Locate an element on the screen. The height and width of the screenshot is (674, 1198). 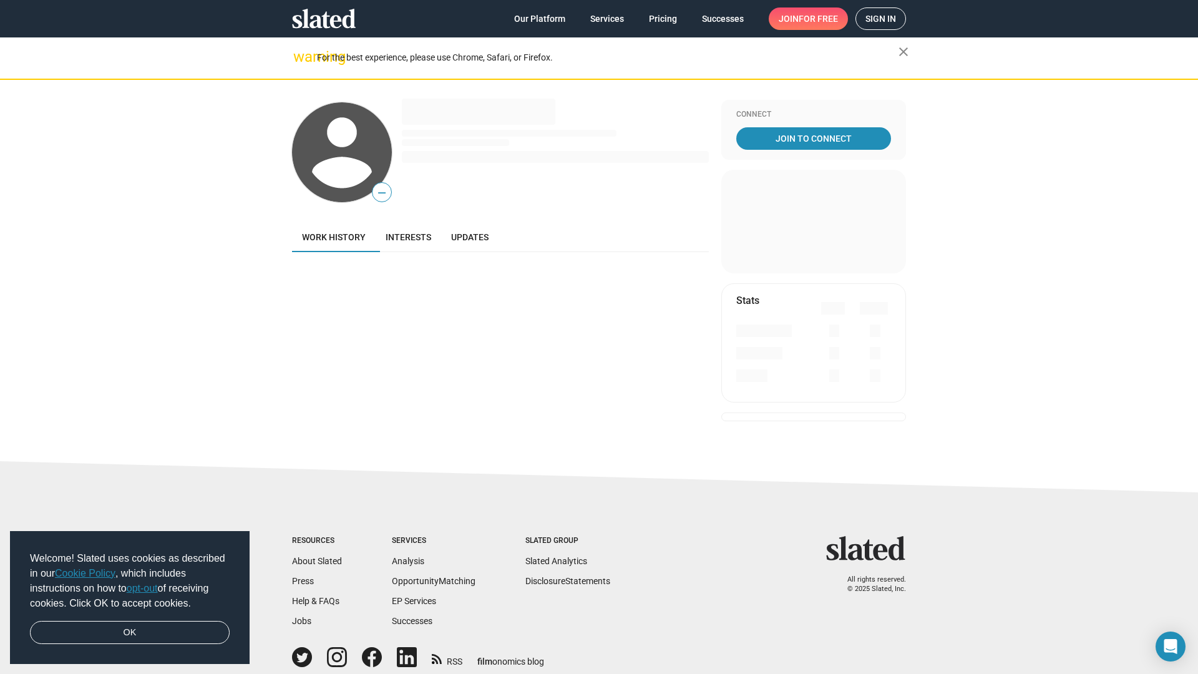
div: Resources is located at coordinates (317, 541).